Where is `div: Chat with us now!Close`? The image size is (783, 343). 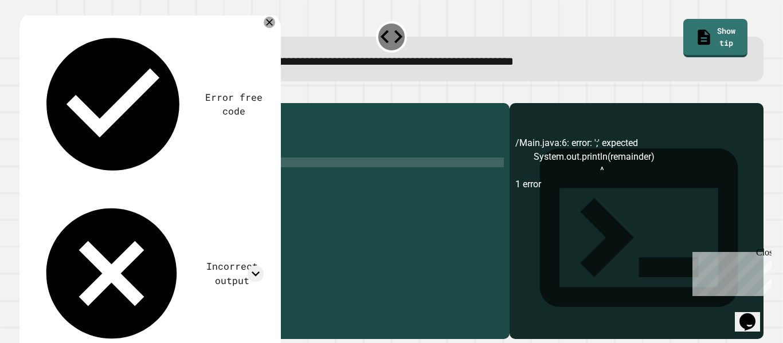 div: Chat with us now!Close is located at coordinates (42, 38).